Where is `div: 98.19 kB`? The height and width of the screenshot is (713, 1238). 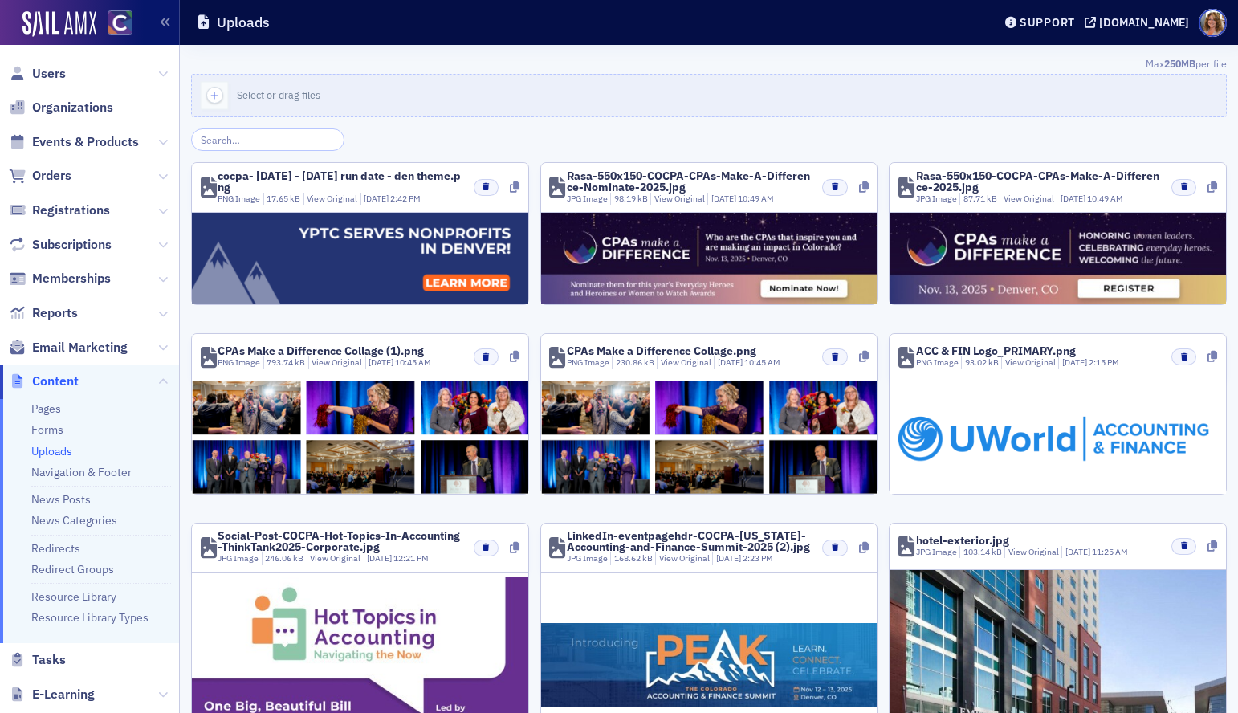
div: 98.19 kB is located at coordinates (628, 199).